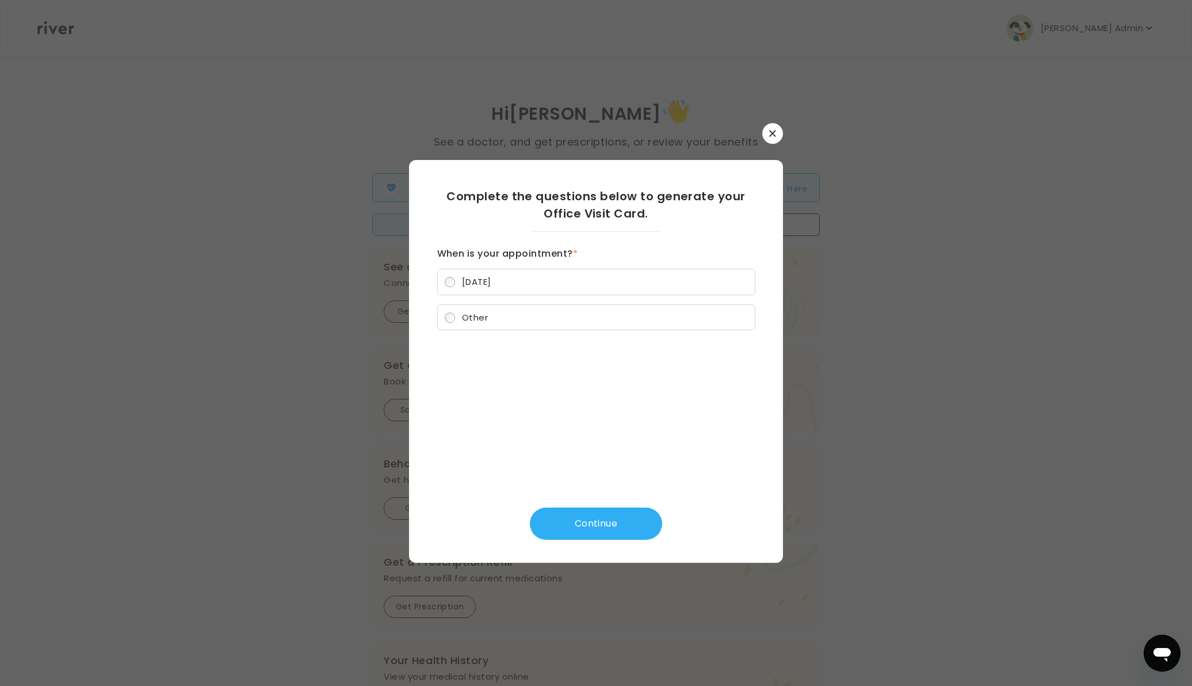 This screenshot has height=686, width=1192. I want to click on h2: Complete the questions below to generate your Office Visit Card., so click(596, 205).